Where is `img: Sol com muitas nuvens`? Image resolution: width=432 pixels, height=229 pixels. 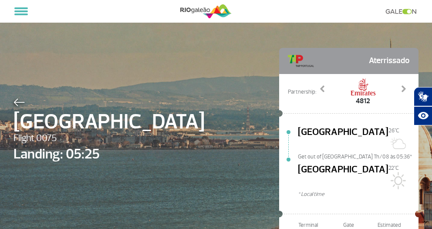
img: Sol com muitas nuvens is located at coordinates (397, 143).